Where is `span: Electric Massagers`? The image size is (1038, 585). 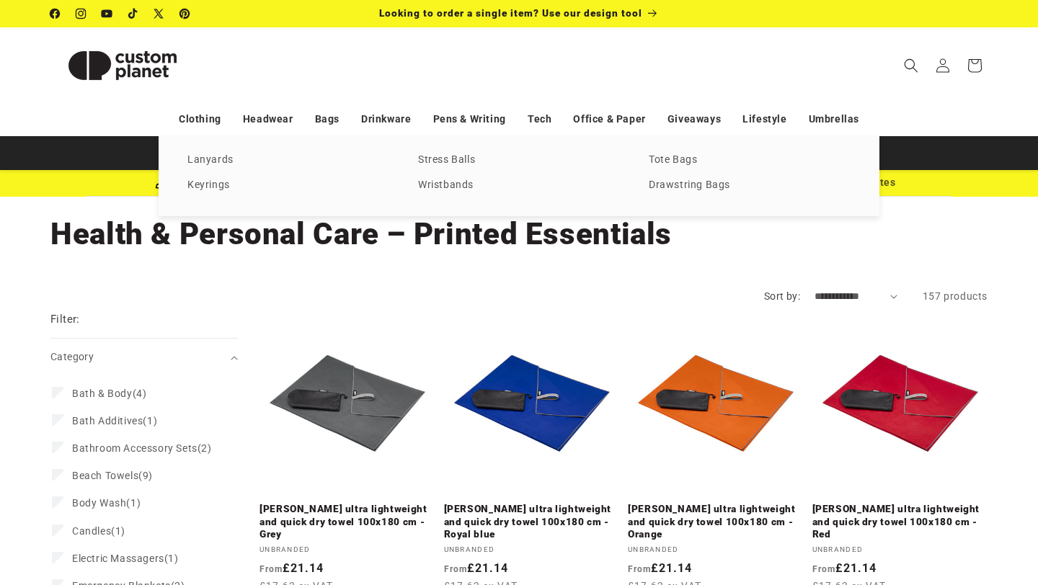 span: Electric Massagers is located at coordinates (118, 559).